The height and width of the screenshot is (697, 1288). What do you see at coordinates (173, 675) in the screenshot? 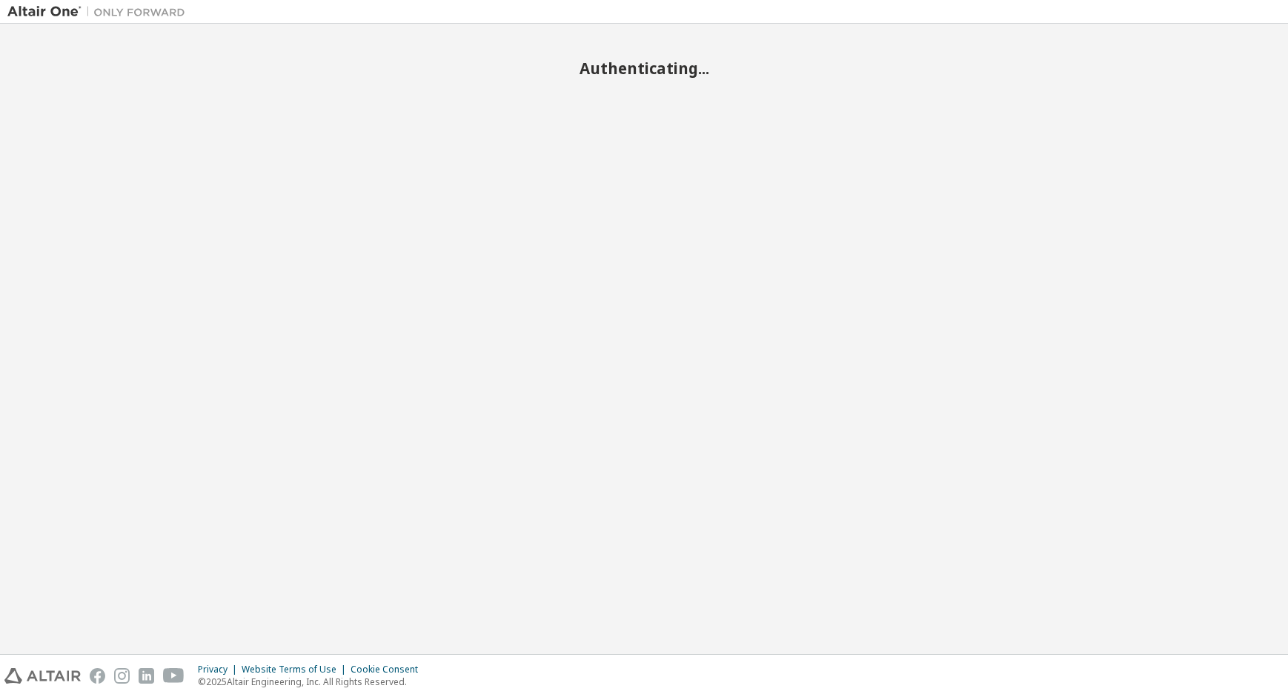
I see `img: youtube.svg` at bounding box center [173, 675].